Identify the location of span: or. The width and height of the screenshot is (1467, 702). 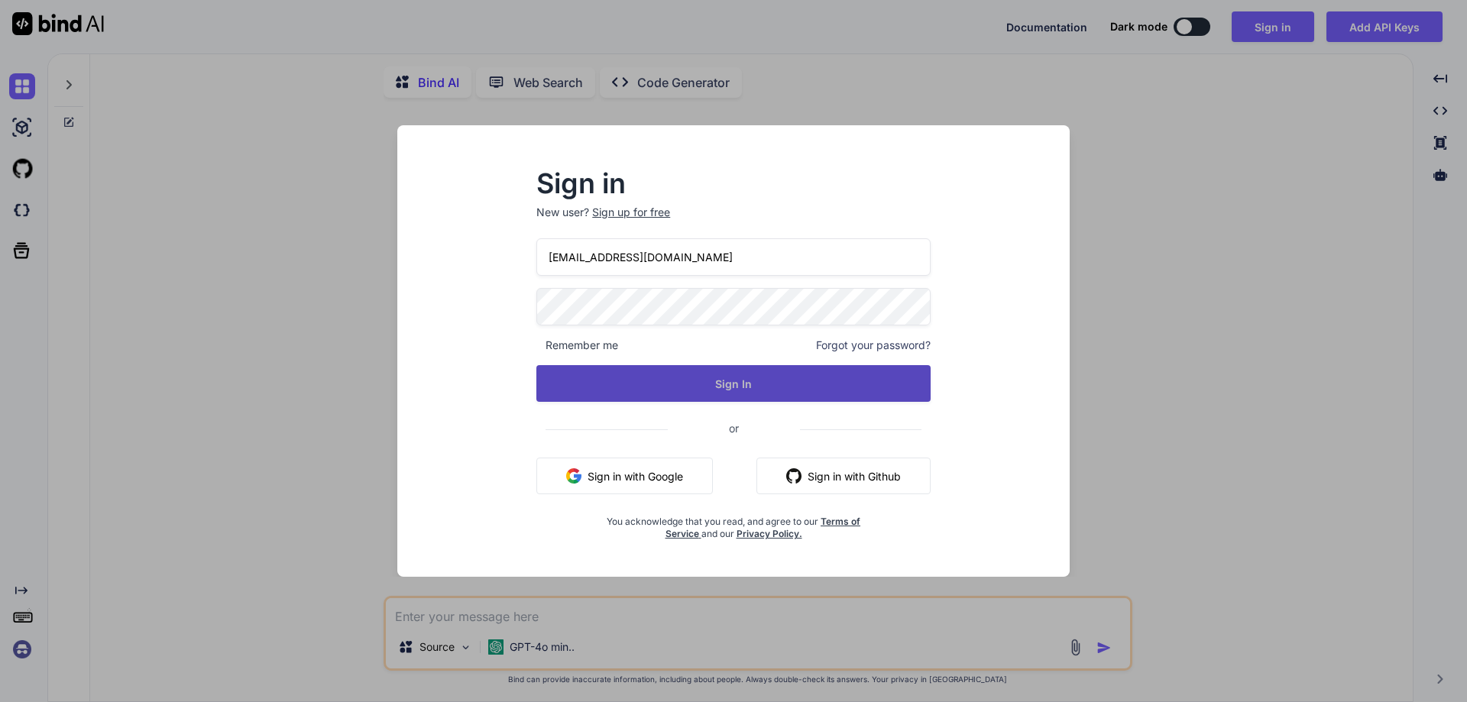
(734, 428).